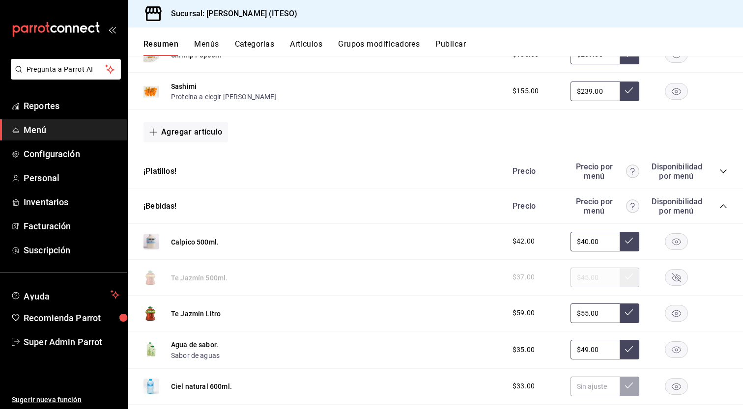  Describe the element at coordinates (66, 69) in the screenshot. I see `span: Pregunta a Parrot AI` at that location.